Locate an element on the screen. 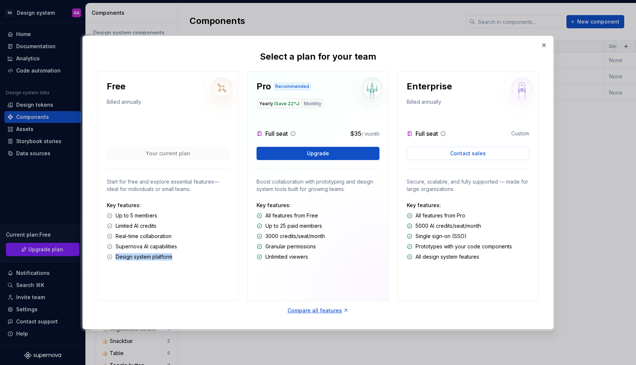 Image resolution: width=636 pixels, height=365 pixels. p: Free is located at coordinates (116, 87).